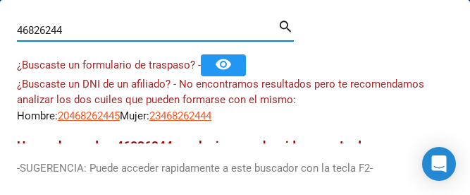 This screenshot has width=470, height=195. What do you see at coordinates (223, 64) in the screenshot?
I see `mat-icon: remove_red_eye` at bounding box center [223, 64].